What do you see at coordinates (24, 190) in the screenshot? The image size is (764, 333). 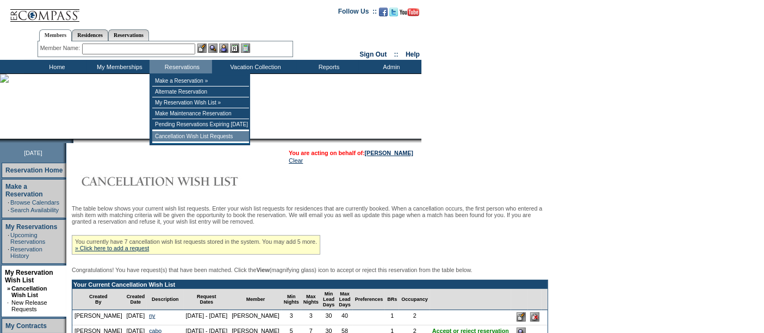 I see `a: Make a Reservation` at bounding box center [24, 190].